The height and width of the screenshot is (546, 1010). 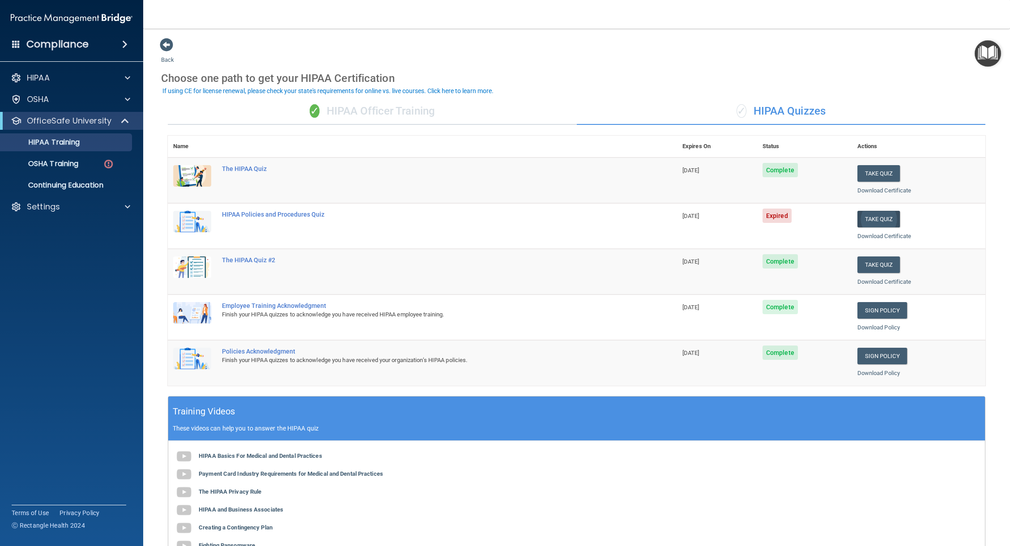 I want to click on p: HIPAA, so click(x=38, y=78).